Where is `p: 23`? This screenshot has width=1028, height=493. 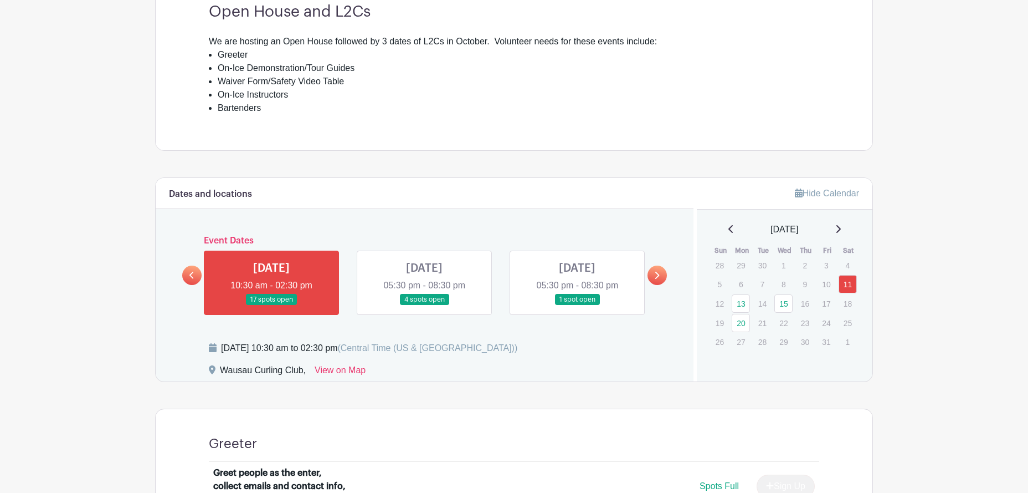 p: 23 is located at coordinates (805, 322).